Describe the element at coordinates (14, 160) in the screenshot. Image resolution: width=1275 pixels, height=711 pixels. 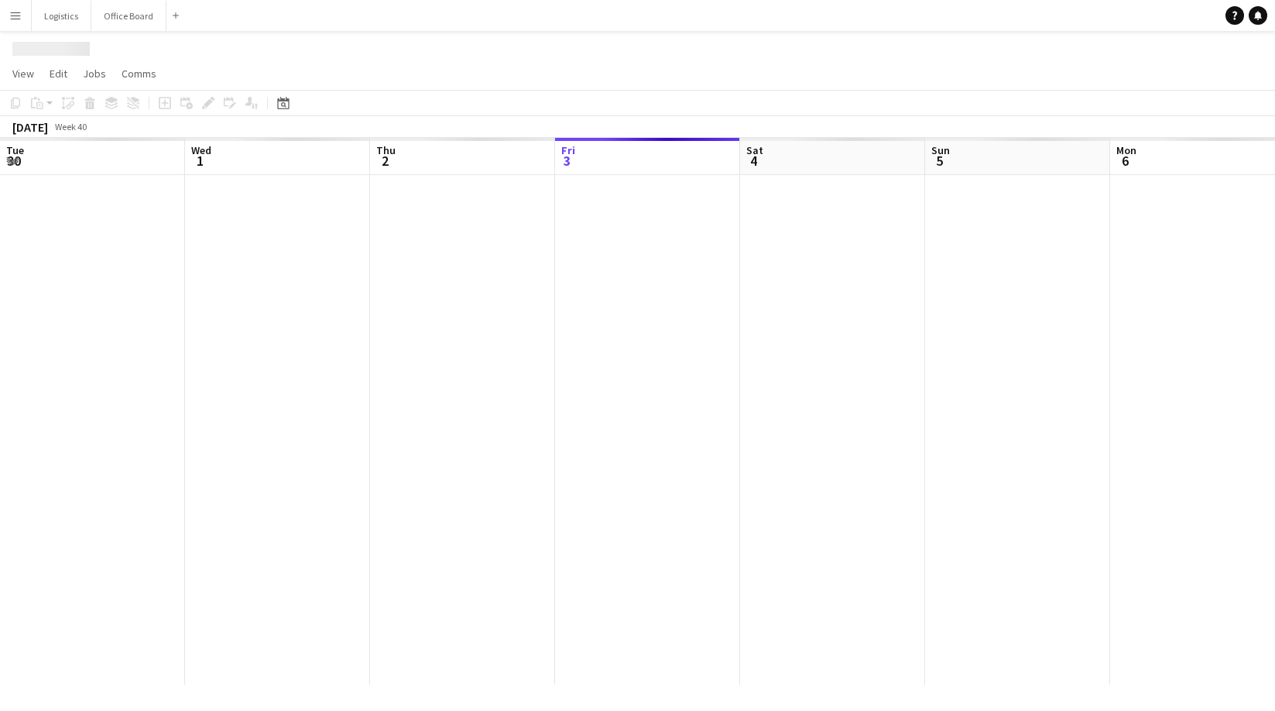
I see `span: 30` at that location.